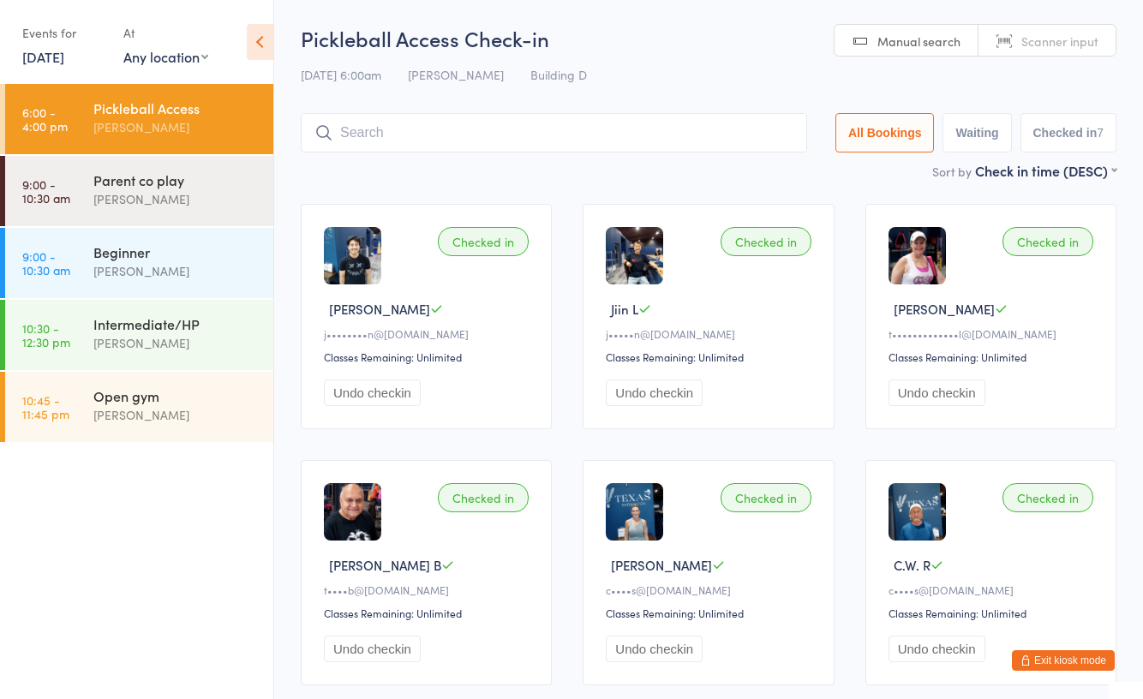 This screenshot has height=699, width=1143. Describe the element at coordinates (176, 396) in the screenshot. I see `div: Open gym` at that location.